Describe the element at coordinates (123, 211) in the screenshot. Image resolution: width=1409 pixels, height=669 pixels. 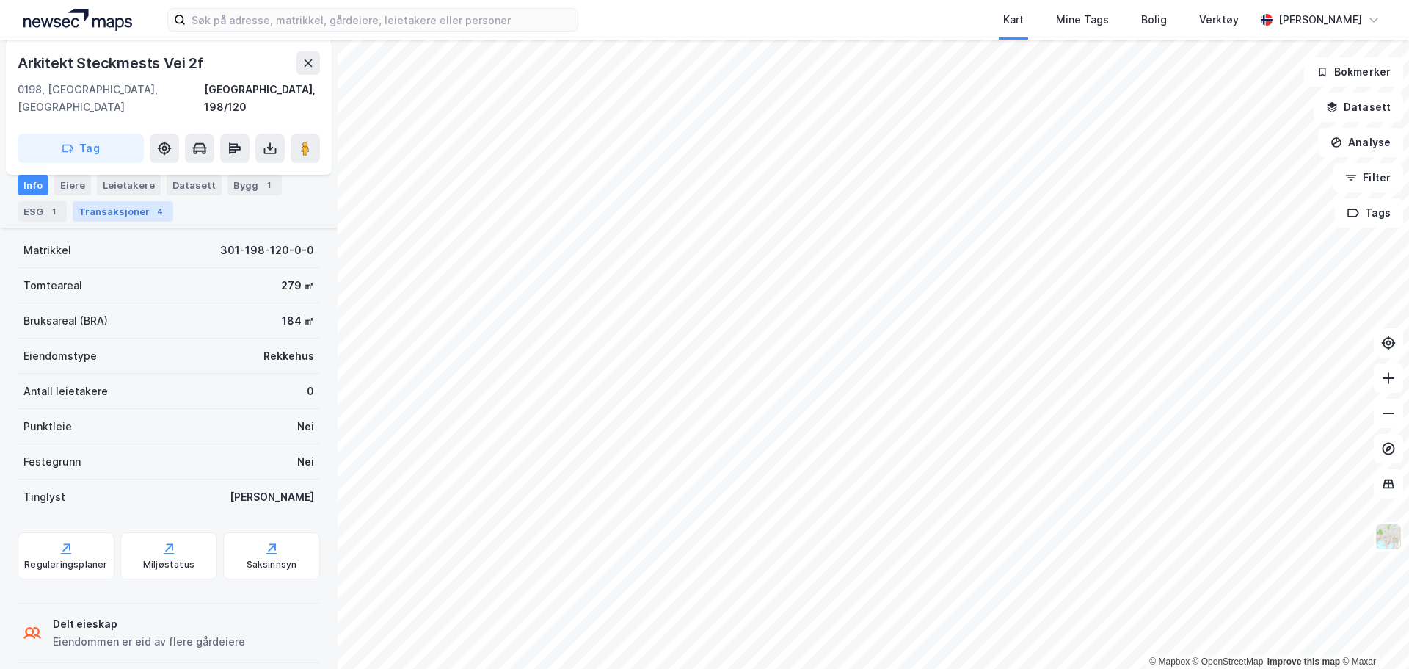
I see `div: Transaksjoner` at that location.